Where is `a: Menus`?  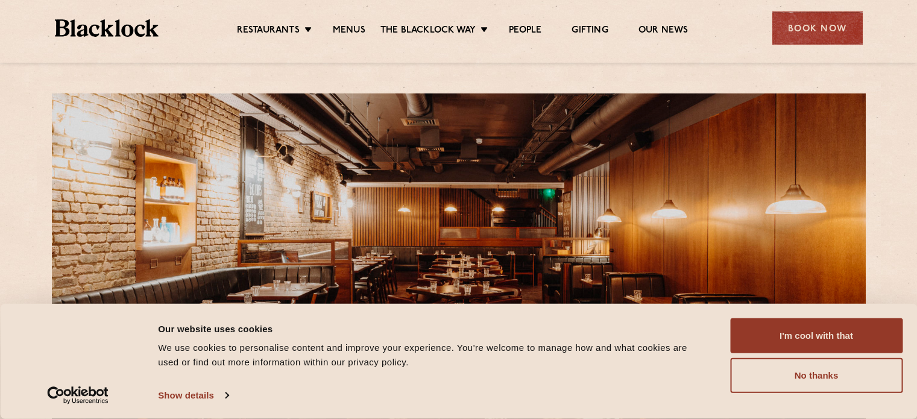 a: Menus is located at coordinates (349, 31).